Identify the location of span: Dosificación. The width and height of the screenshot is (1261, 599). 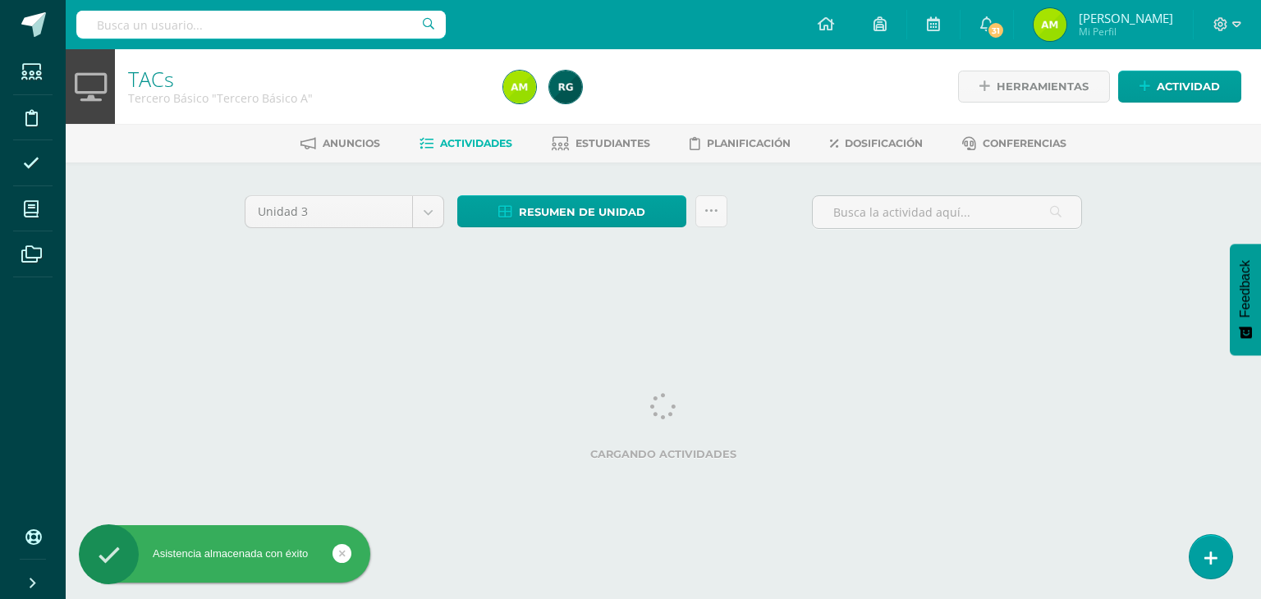
(883, 143).